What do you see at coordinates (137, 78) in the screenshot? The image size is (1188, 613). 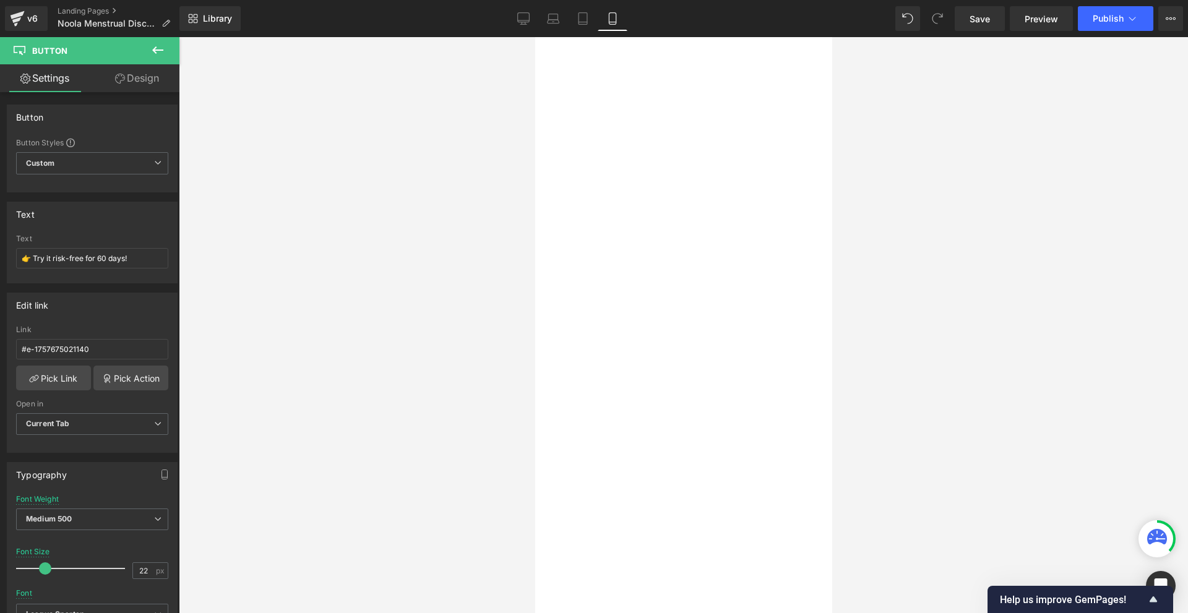 I see `a: Design` at bounding box center [137, 78].